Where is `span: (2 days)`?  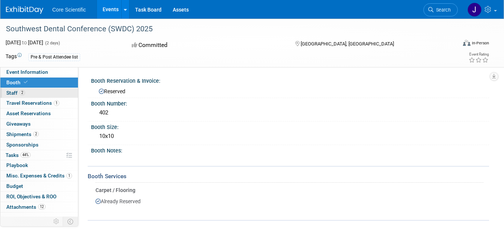
span: (2 days) is located at coordinates (52, 43).